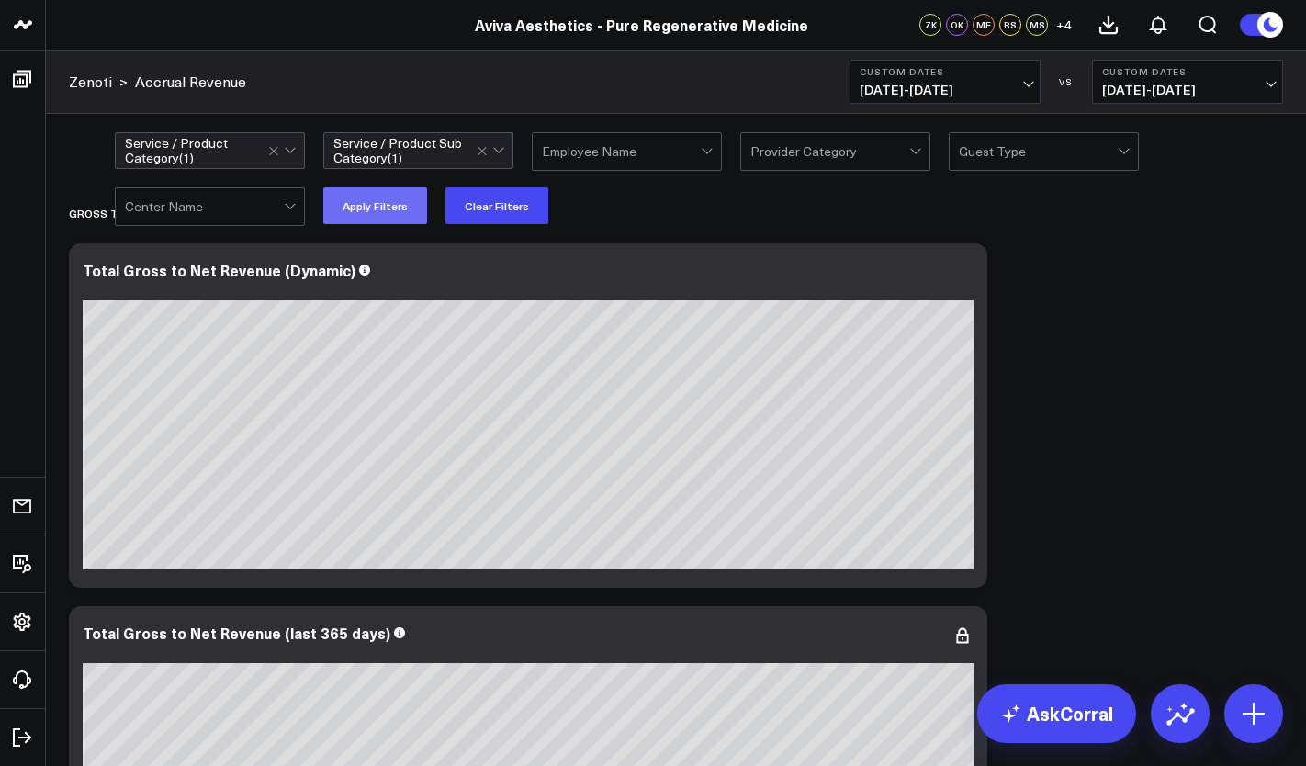 This screenshot has width=1306, height=766. Describe the element at coordinates (190, 82) in the screenshot. I see `a: Accrual Revenue` at that location.